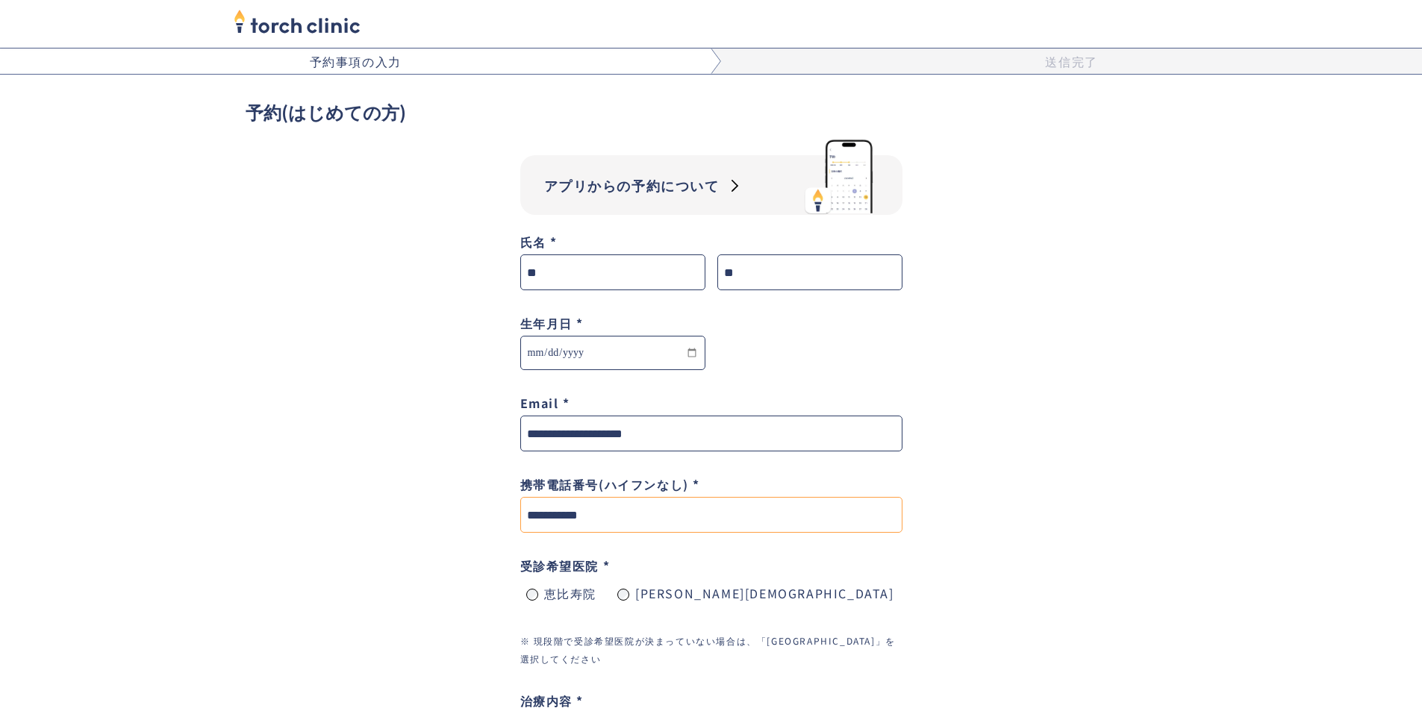 The width and height of the screenshot is (1422, 711). I want to click on label: 受診希望医院 *, so click(565, 566).